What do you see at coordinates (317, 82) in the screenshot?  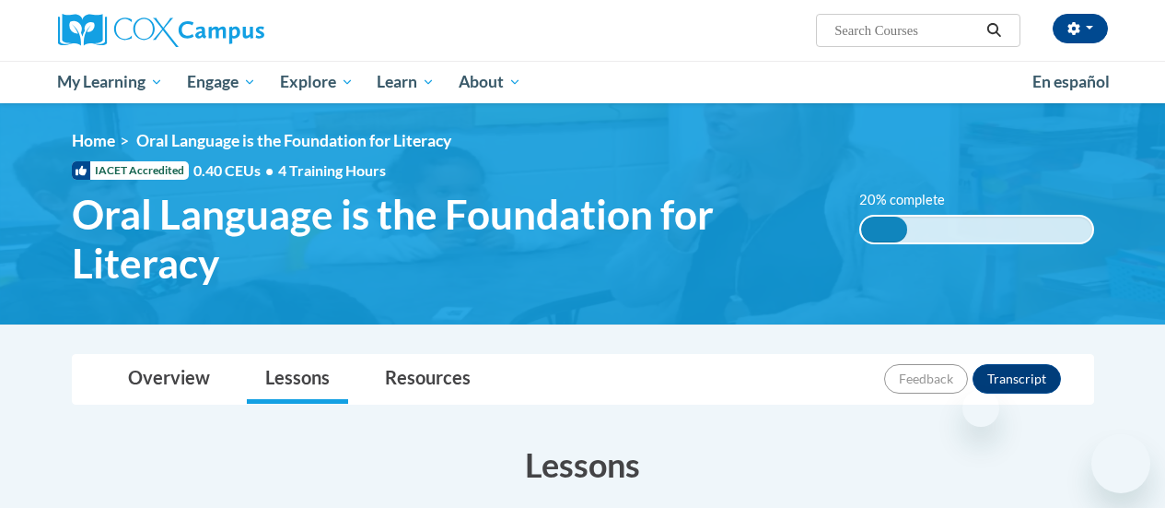 I see `a: Explore` at bounding box center [317, 82].